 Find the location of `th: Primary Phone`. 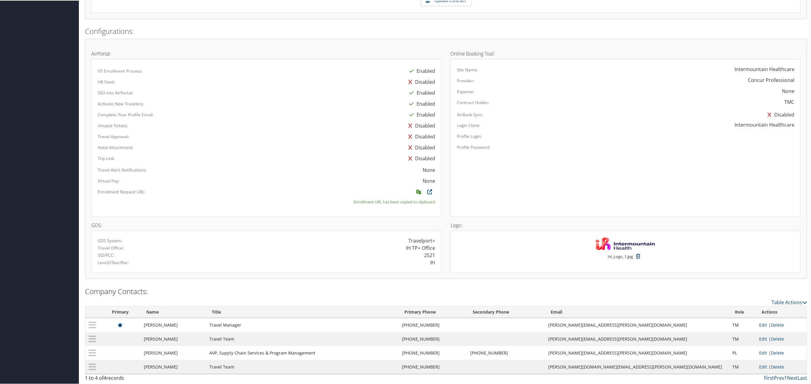

th: Primary Phone is located at coordinates (433, 311).